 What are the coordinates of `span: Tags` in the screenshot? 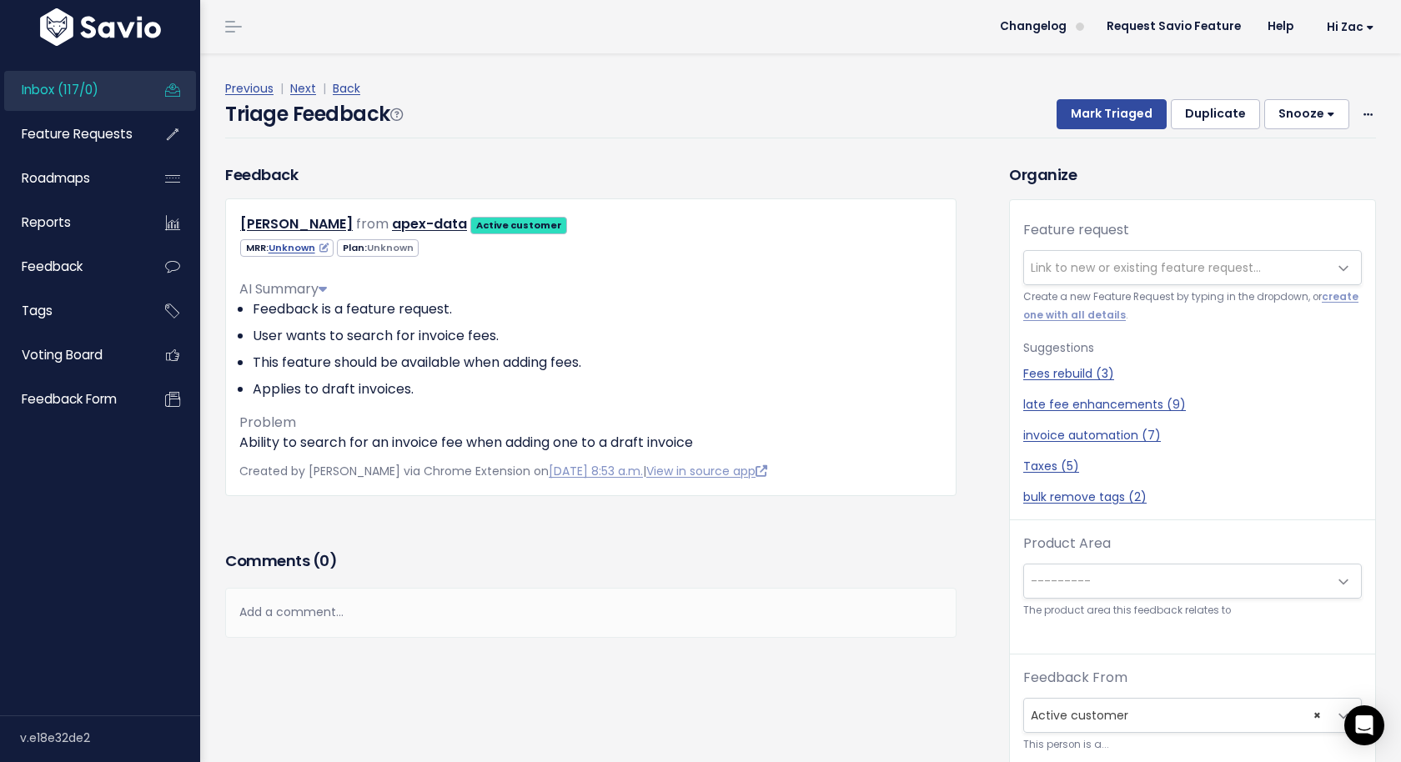 It's located at (37, 310).